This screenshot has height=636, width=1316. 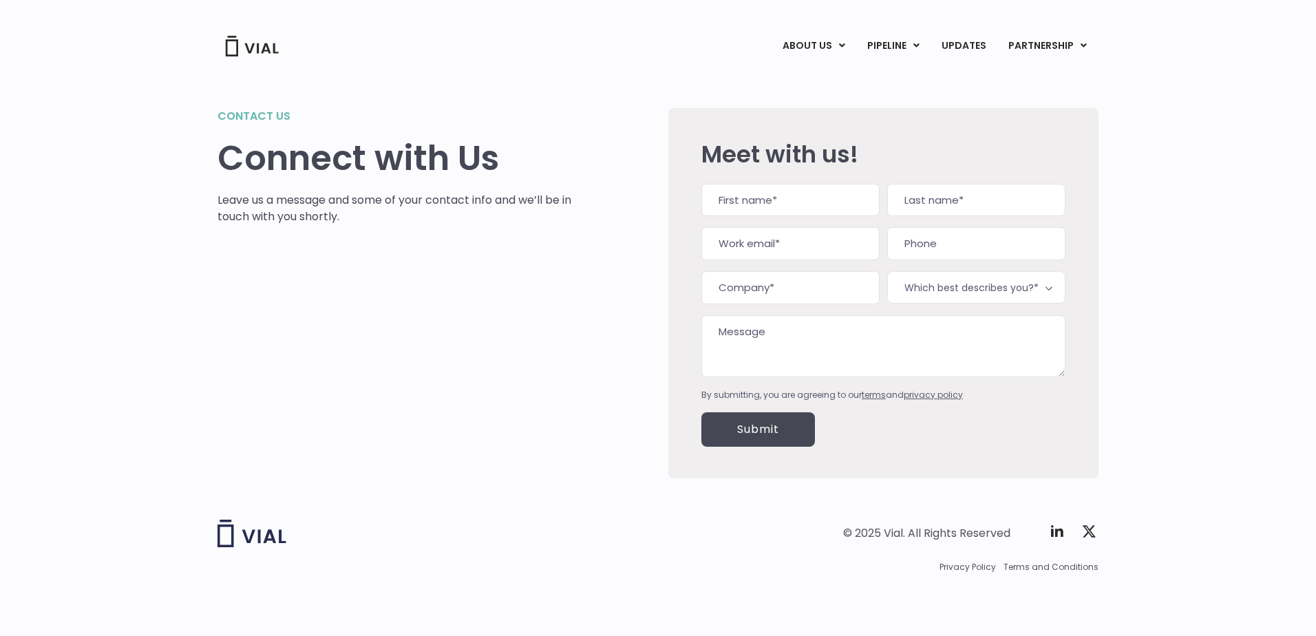 What do you see at coordinates (252, 533) in the screenshot?
I see `img: Vial logo wih "Vial" spelled out` at bounding box center [252, 533].